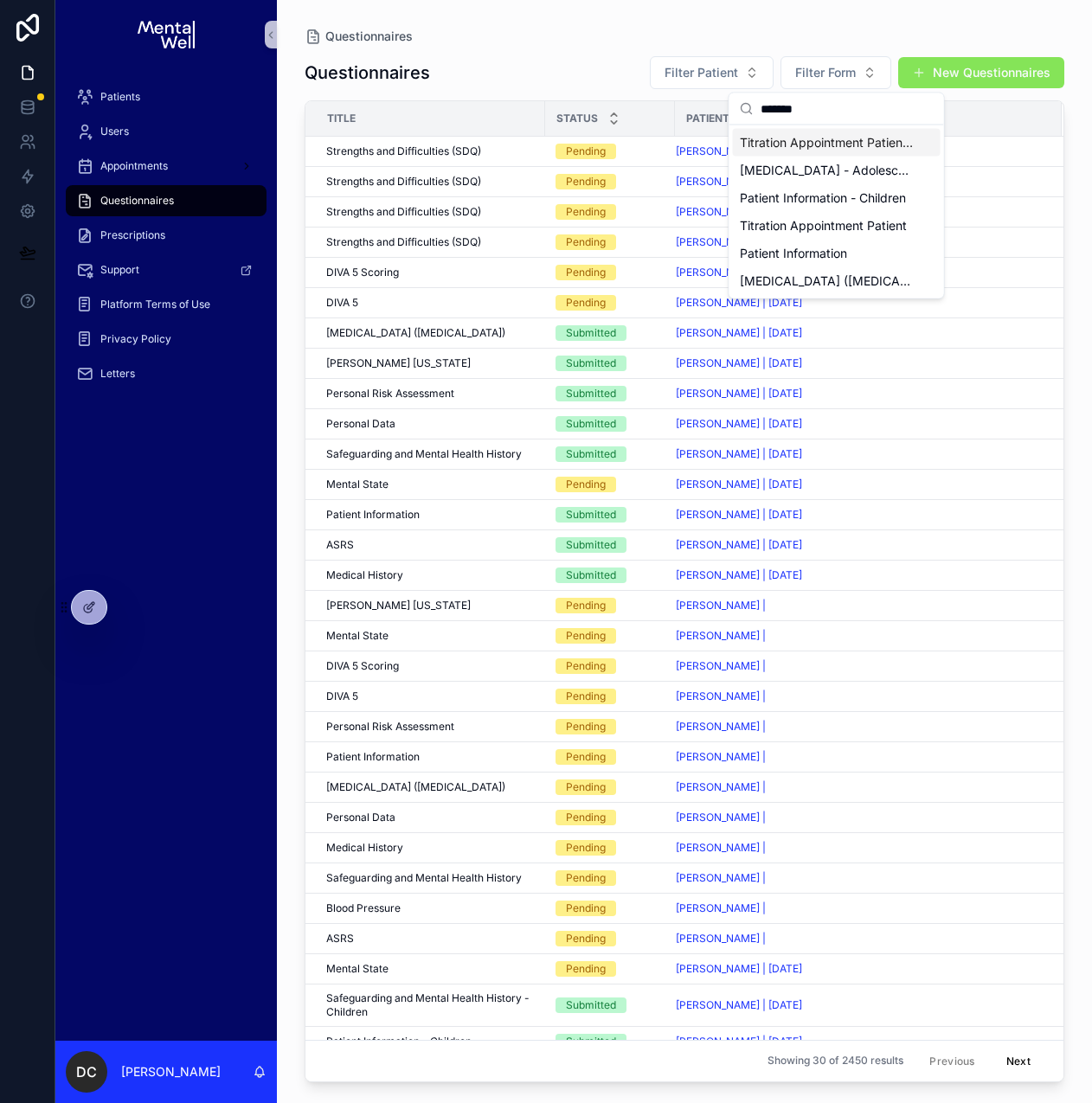  I want to click on a: Users, so click(166, 132).